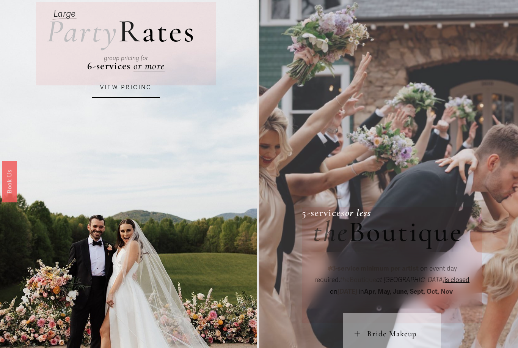 This screenshot has height=348, width=518. What do you see at coordinates (121, 31) in the screenshot?
I see `h2: ates` at bounding box center [121, 31].